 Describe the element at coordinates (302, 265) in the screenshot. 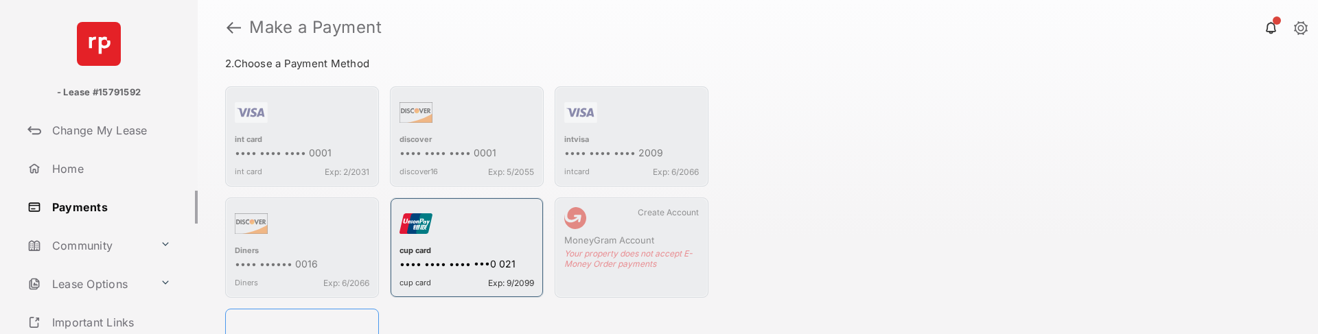

I see `div: •••• •••••• 0016` at that location.